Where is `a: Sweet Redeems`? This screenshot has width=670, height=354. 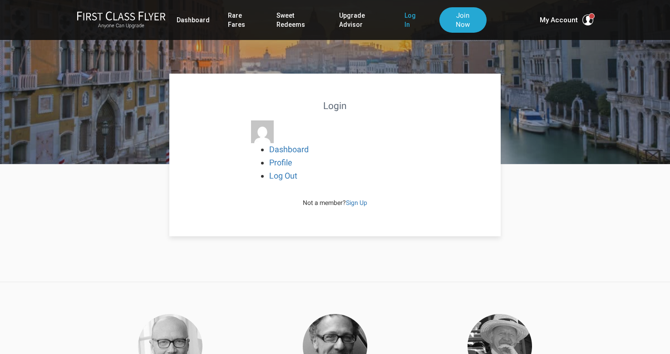 a: Sweet Redeems is located at coordinates (299, 20).